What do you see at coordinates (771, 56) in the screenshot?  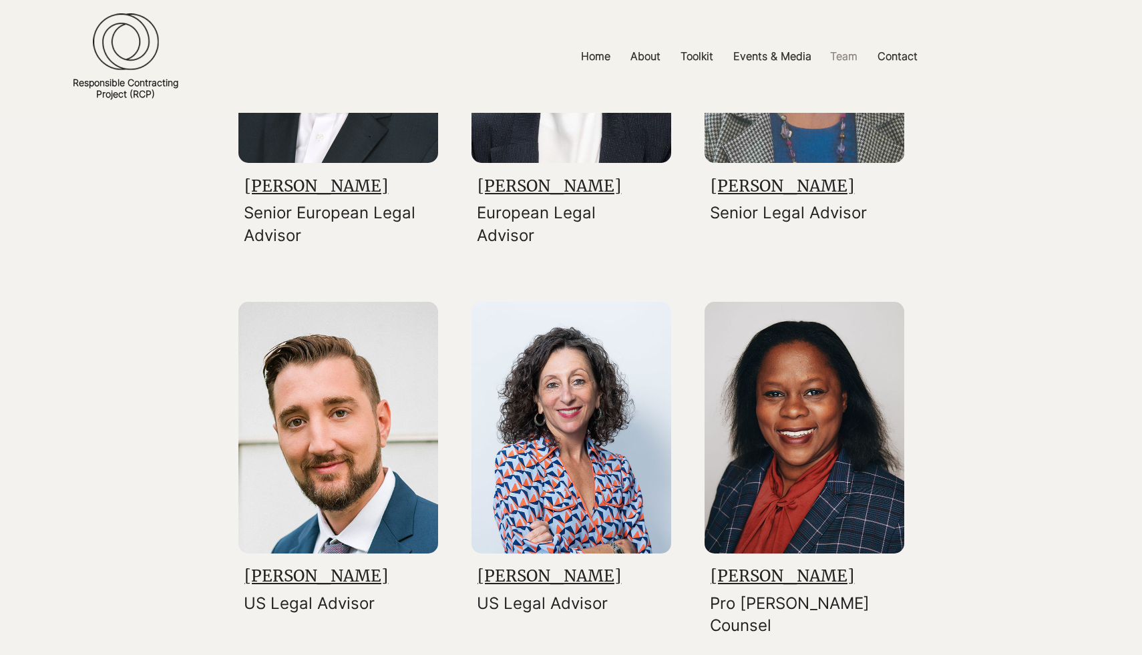 I see `a: Events & Media` at bounding box center [771, 56].